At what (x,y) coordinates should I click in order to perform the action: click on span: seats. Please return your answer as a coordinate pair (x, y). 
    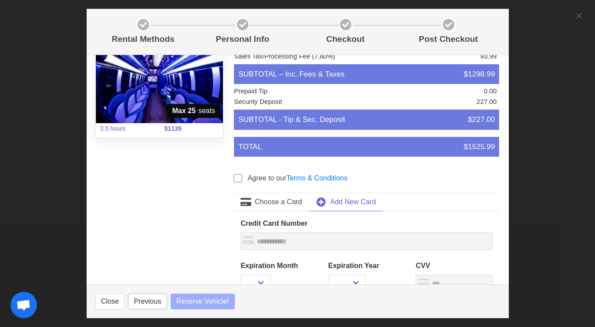
    Looking at the image, I should click on (194, 111).